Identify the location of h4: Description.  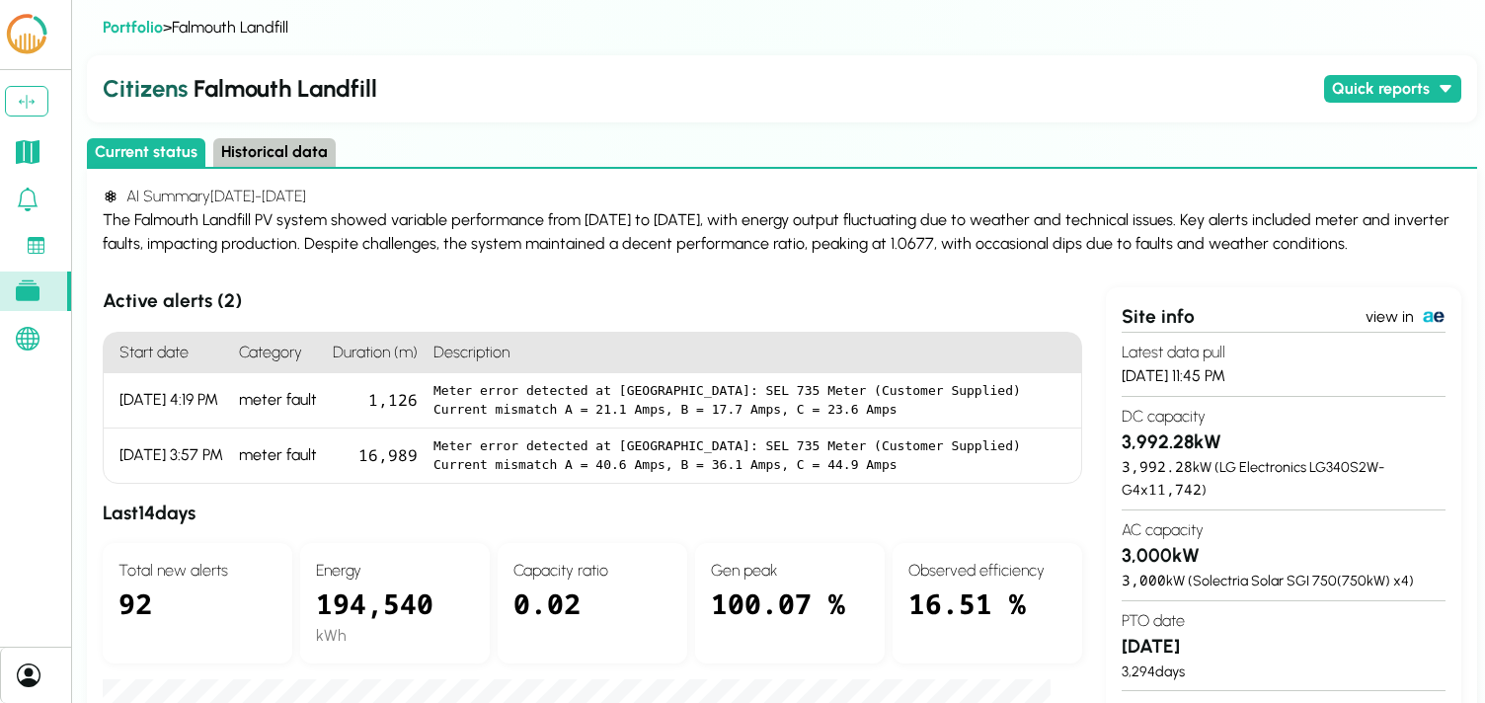
(754, 353).